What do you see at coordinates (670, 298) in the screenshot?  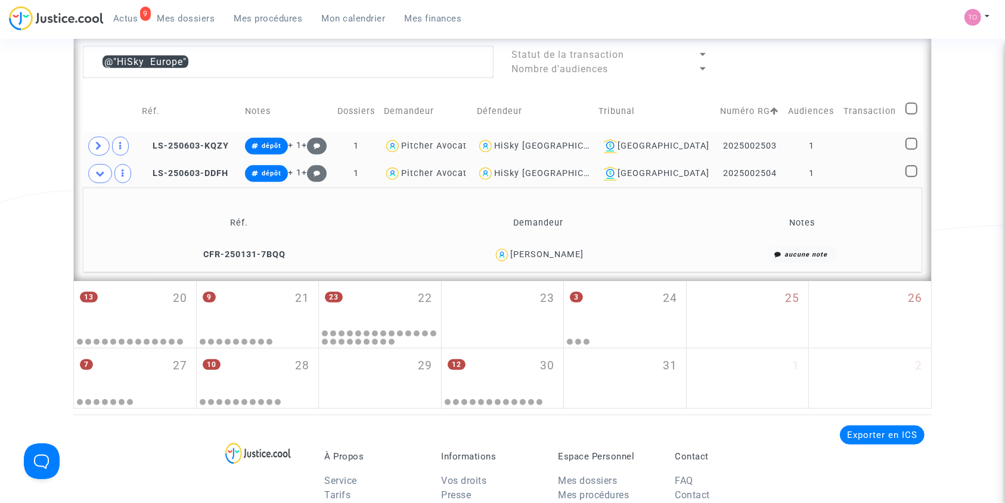 I see `span: 24` at bounding box center [670, 298].